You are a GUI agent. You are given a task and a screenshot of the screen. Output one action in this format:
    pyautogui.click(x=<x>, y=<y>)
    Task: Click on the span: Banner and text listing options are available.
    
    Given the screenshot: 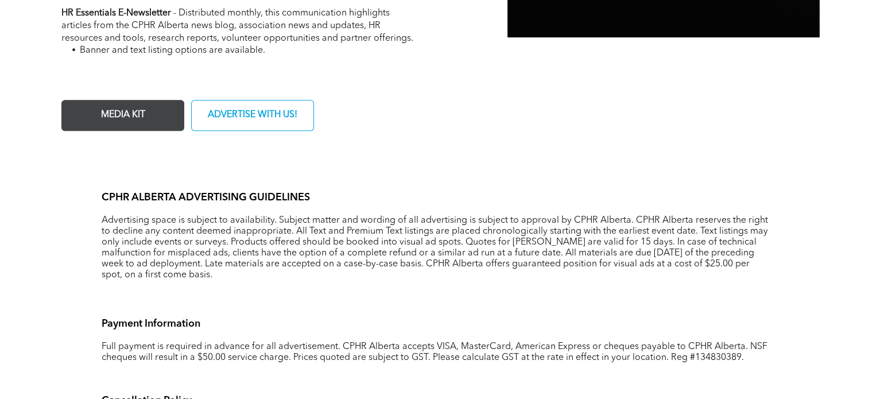 What is the action you would take?
    pyautogui.click(x=172, y=51)
    